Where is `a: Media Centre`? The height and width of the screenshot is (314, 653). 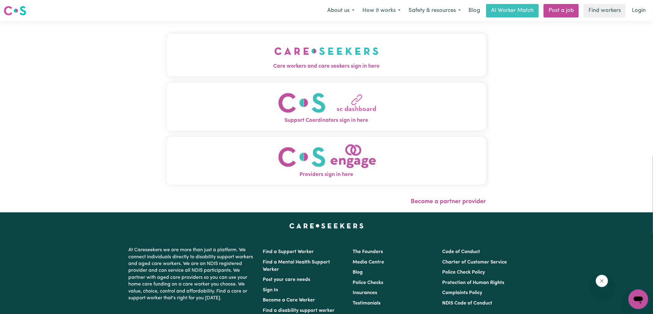 a: Media Centre is located at coordinates (368, 262).